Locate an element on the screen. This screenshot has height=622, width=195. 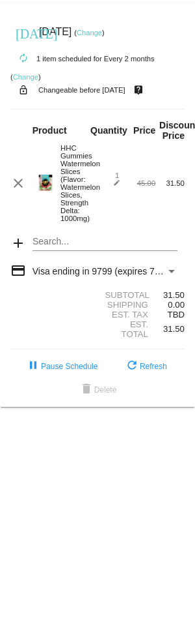
input: Search... is located at coordinates (105, 242).